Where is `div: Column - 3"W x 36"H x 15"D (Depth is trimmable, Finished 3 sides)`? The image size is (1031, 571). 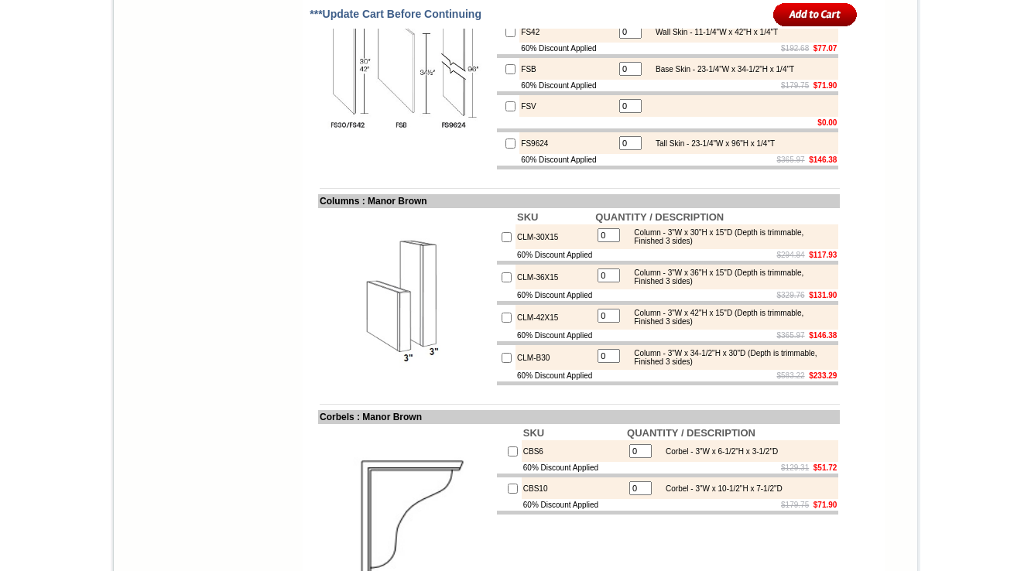
div: Column - 3"W x 36"H x 15"D (Depth is trimmable, Finished 3 sides) is located at coordinates (730, 277).